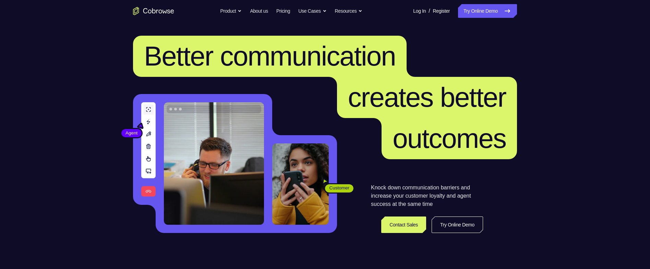 The image size is (650, 269). Describe the element at coordinates (441, 11) in the screenshot. I see `a: Register` at that location.